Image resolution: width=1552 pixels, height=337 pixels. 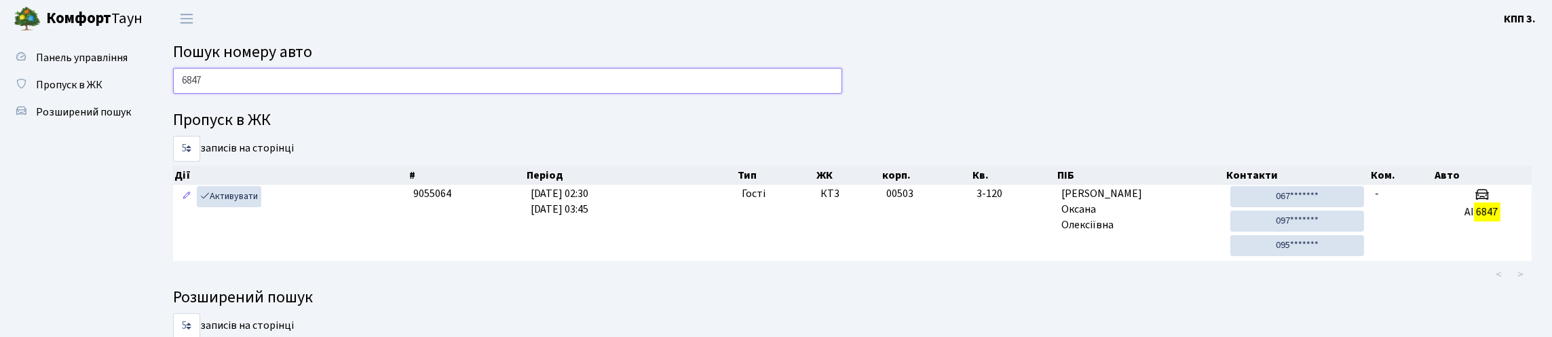 What do you see at coordinates (27, 19) in the screenshot?
I see `img: logo.png` at bounding box center [27, 19].